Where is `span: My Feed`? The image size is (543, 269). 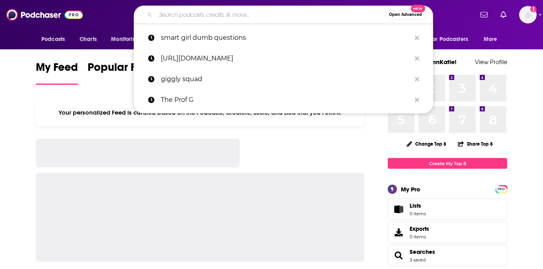 span: My Feed is located at coordinates (57, 70).